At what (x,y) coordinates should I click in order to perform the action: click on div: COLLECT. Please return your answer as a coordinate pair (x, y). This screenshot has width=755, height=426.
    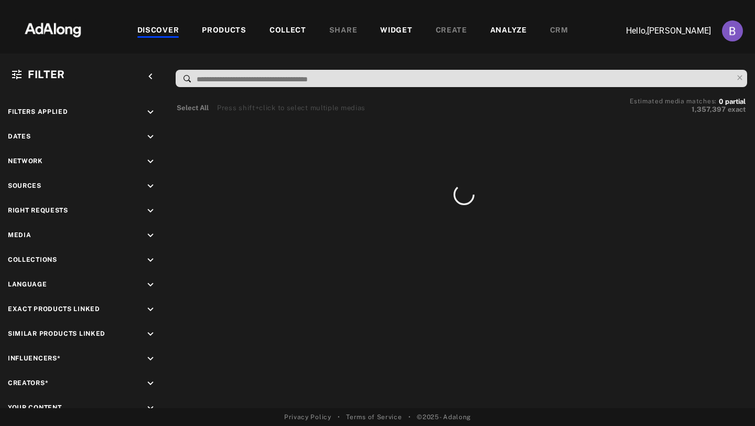
    Looking at the image, I should click on (288, 31).